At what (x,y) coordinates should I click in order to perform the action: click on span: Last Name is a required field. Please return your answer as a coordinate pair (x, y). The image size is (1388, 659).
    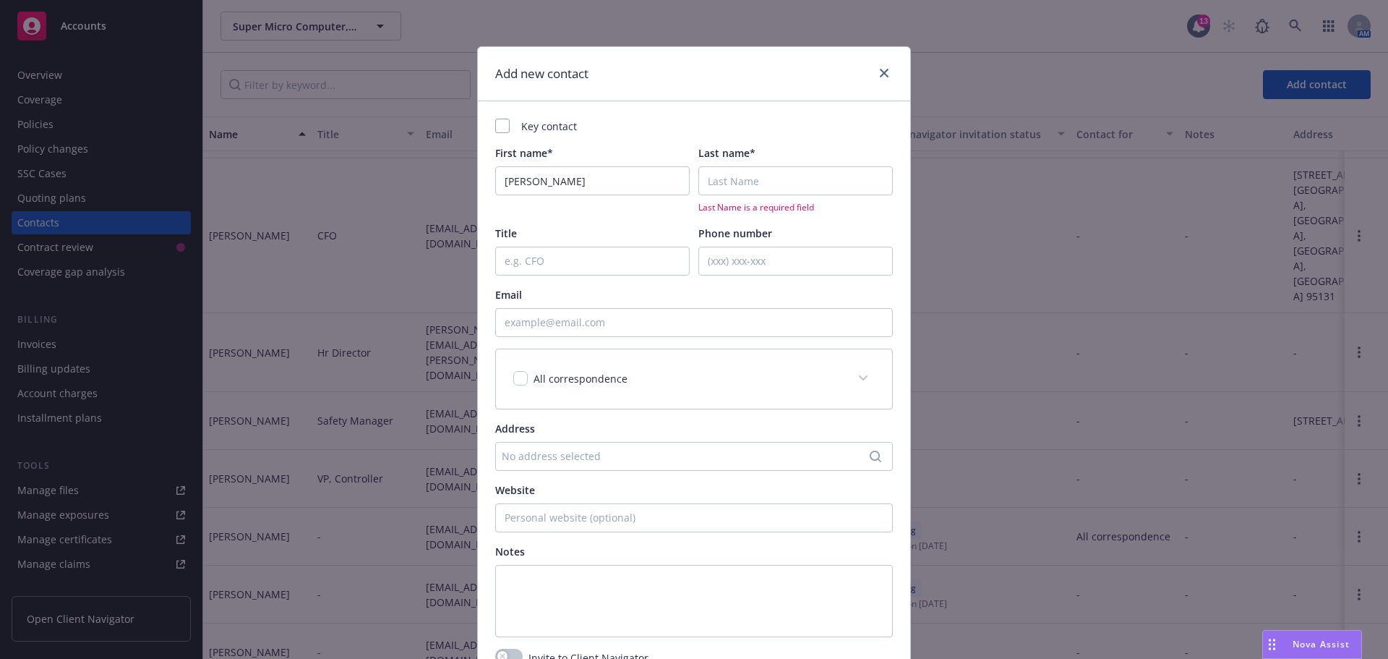
    Looking at the image, I should click on (795, 207).